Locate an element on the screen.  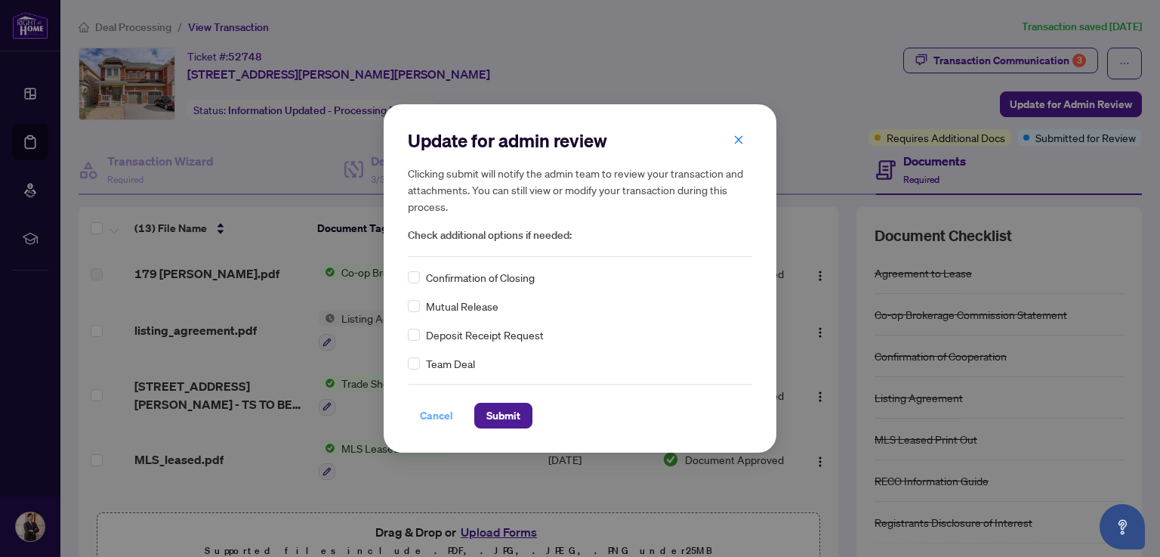
h5: Clicking submit will notify the admin team to review your transaction and attachments. You can st... is located at coordinates (580, 190).